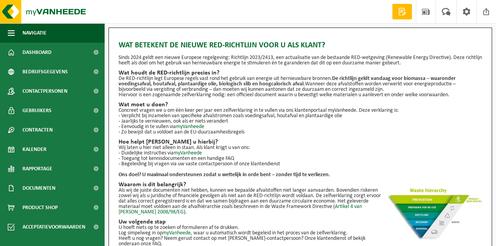  Describe the element at coordinates (301, 116) in the screenshot. I see `p: - Verplicht bij inzamelen van specifieke afvalstromen zoals voedingsafval, houtafval en plantaard...` at that location.